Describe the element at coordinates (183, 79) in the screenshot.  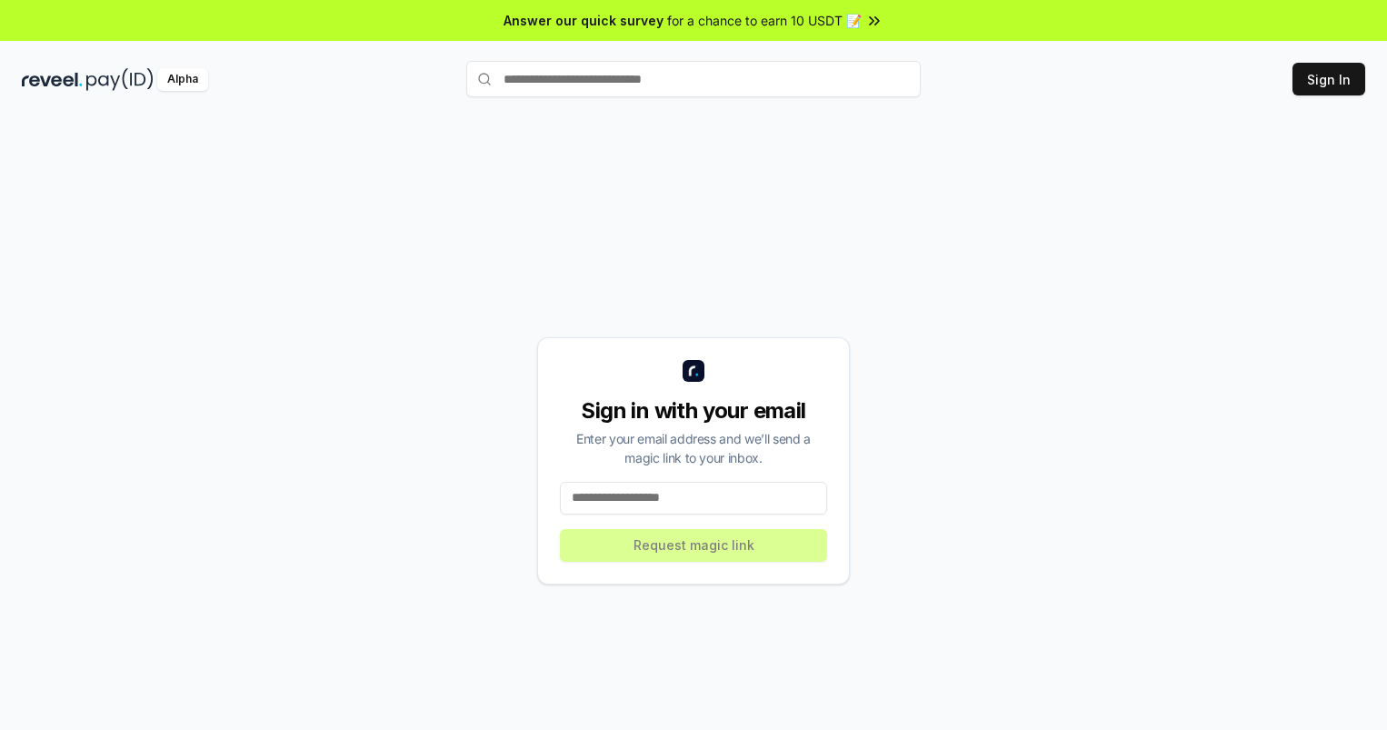
I see `div: Alpha` at that location.